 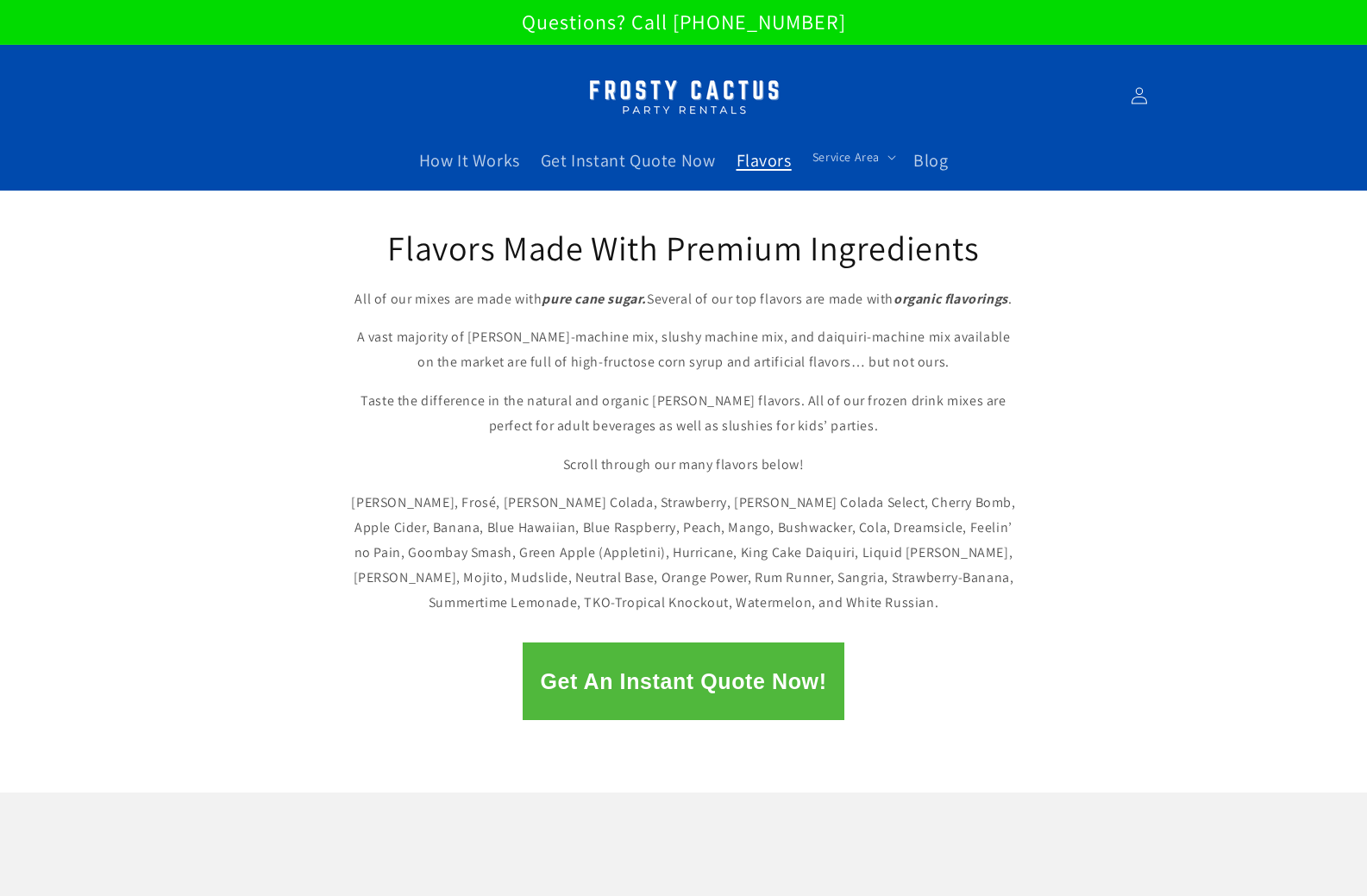 What do you see at coordinates (628, 161) in the screenshot?
I see `a: Get Instant Quote Now` at bounding box center [628, 161].